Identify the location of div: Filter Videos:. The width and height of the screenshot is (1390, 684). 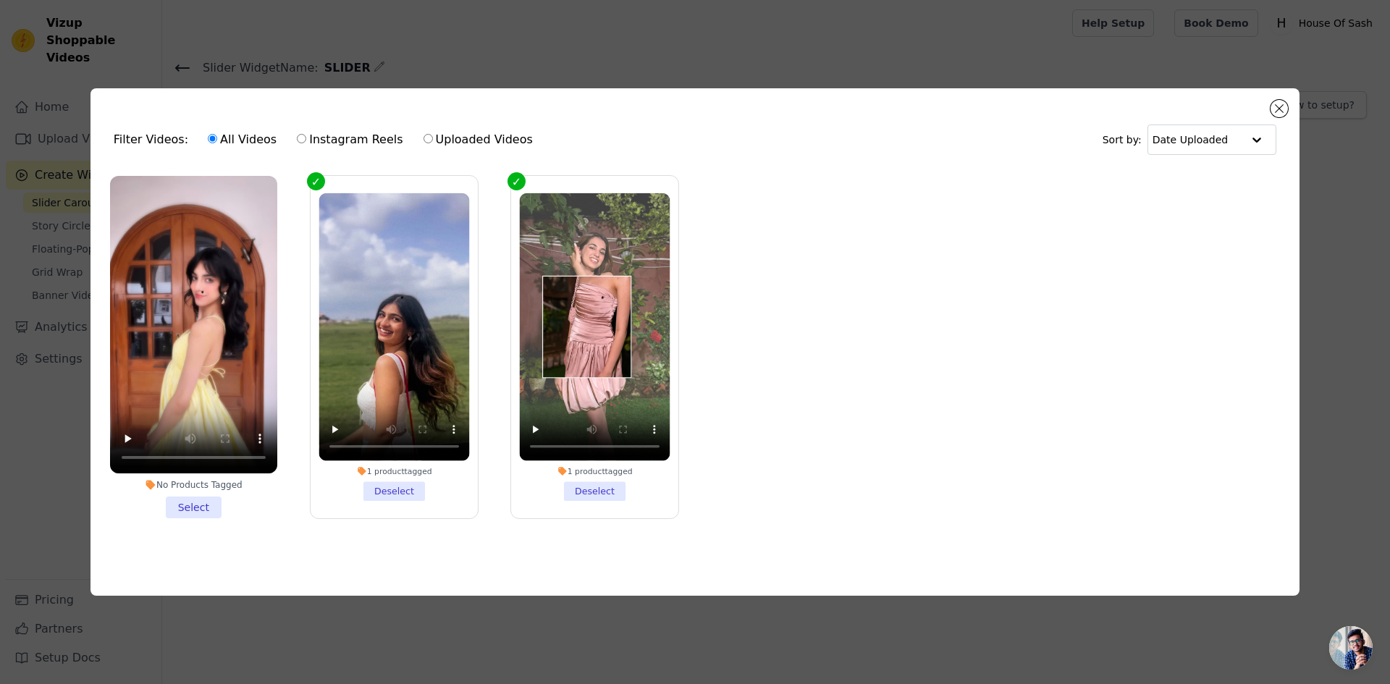
(327, 140).